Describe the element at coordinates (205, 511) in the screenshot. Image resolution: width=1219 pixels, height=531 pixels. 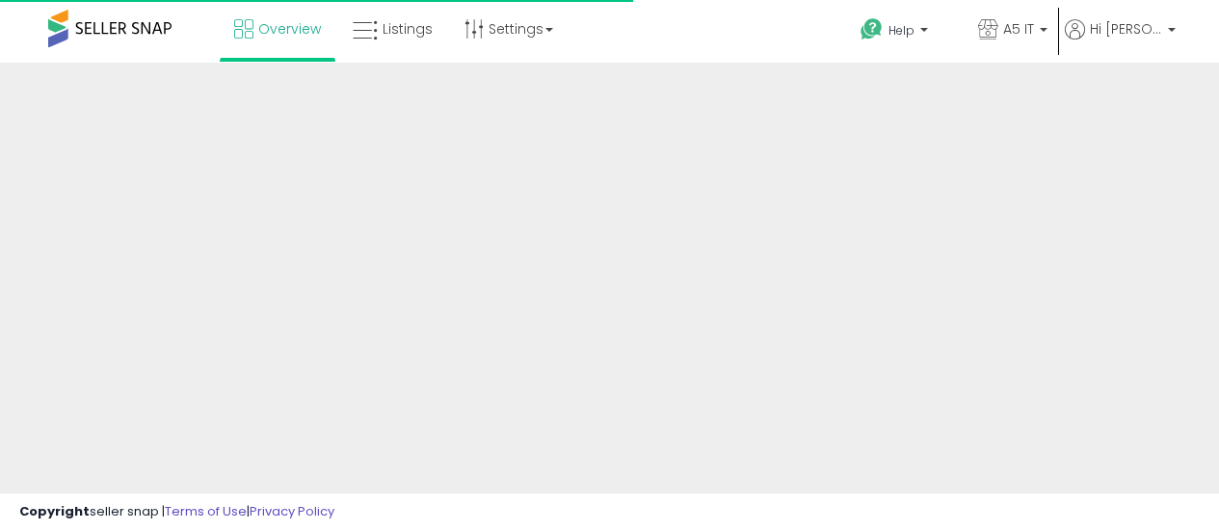
I see `a: Terms of Use` at that location.